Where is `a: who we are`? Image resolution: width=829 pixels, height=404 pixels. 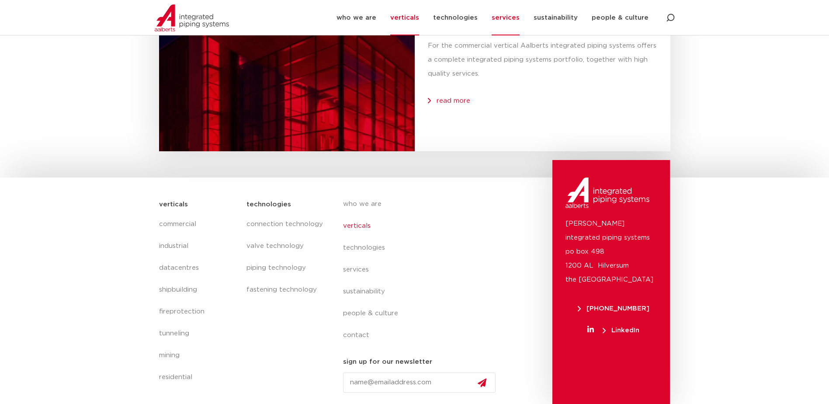 a: who we are is located at coordinates (423, 204).